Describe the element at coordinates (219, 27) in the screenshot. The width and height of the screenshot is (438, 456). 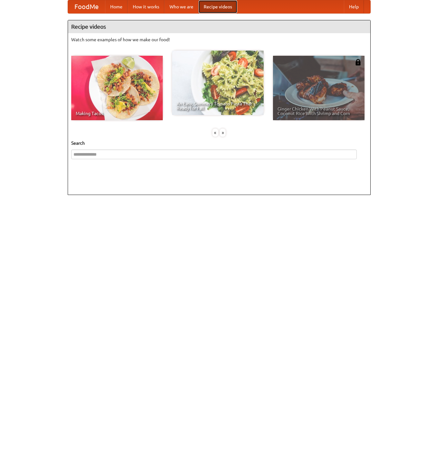
I see `h4: Recipe videos` at that location.